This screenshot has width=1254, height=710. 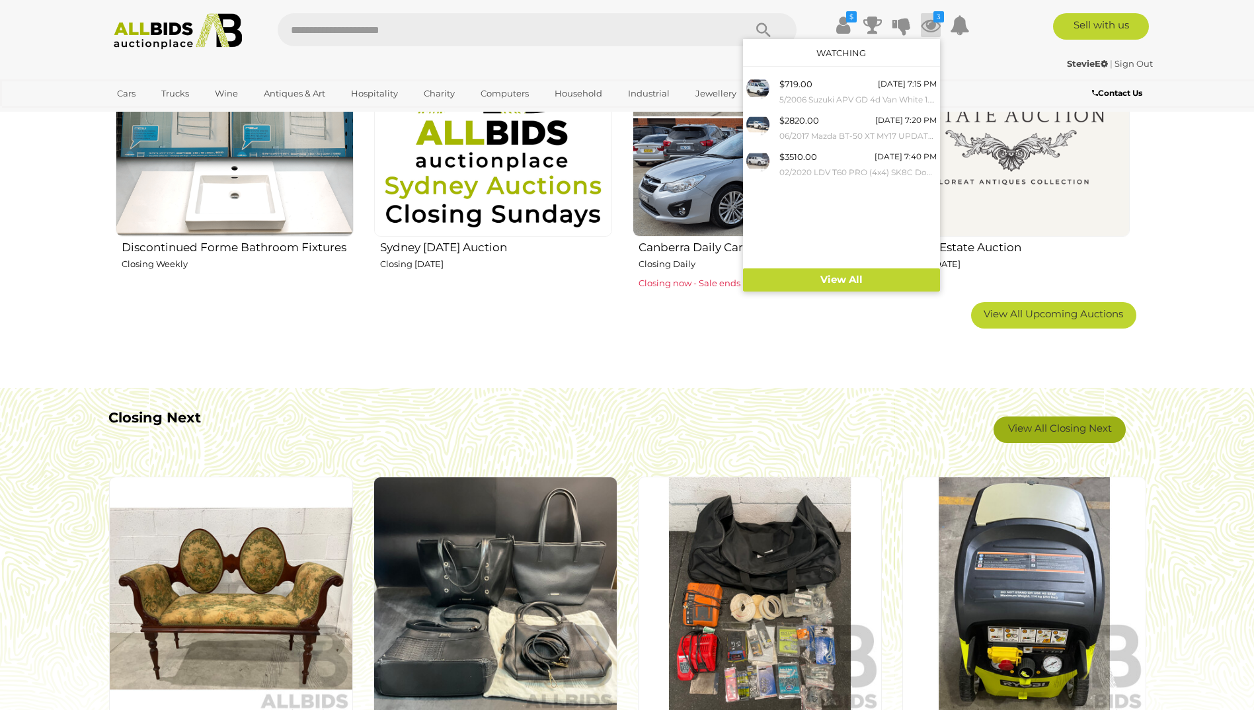 What do you see at coordinates (1054, 315) in the screenshot?
I see `a: View All Upcoming Auctions` at bounding box center [1054, 315].